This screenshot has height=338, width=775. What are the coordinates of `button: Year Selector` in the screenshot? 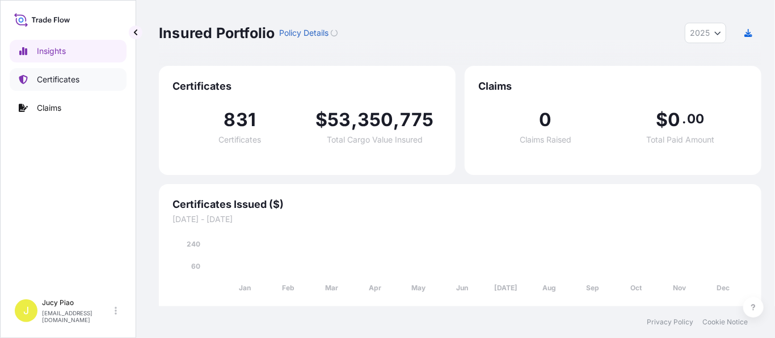 It's located at (706, 33).